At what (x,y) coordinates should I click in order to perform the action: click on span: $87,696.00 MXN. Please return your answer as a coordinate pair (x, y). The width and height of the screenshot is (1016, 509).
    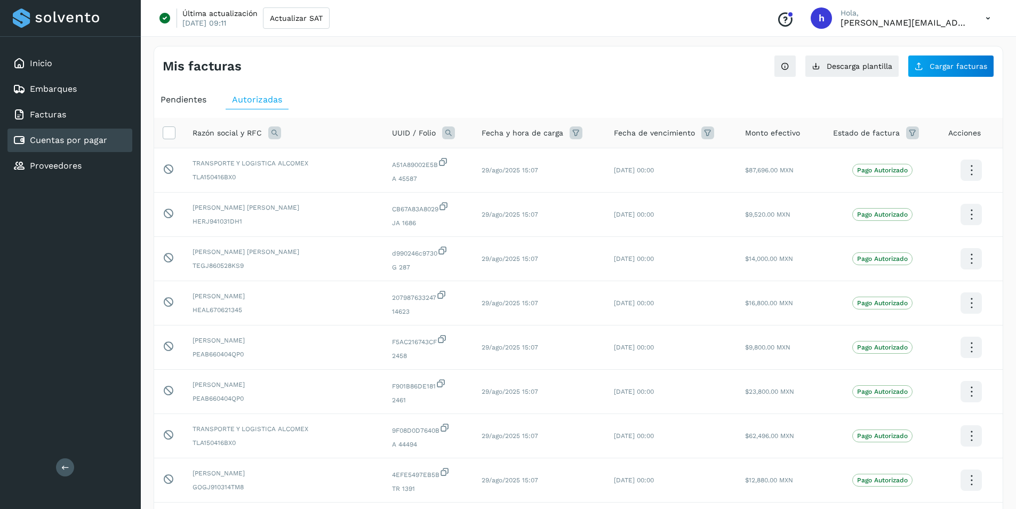
    Looking at the image, I should click on (769, 170).